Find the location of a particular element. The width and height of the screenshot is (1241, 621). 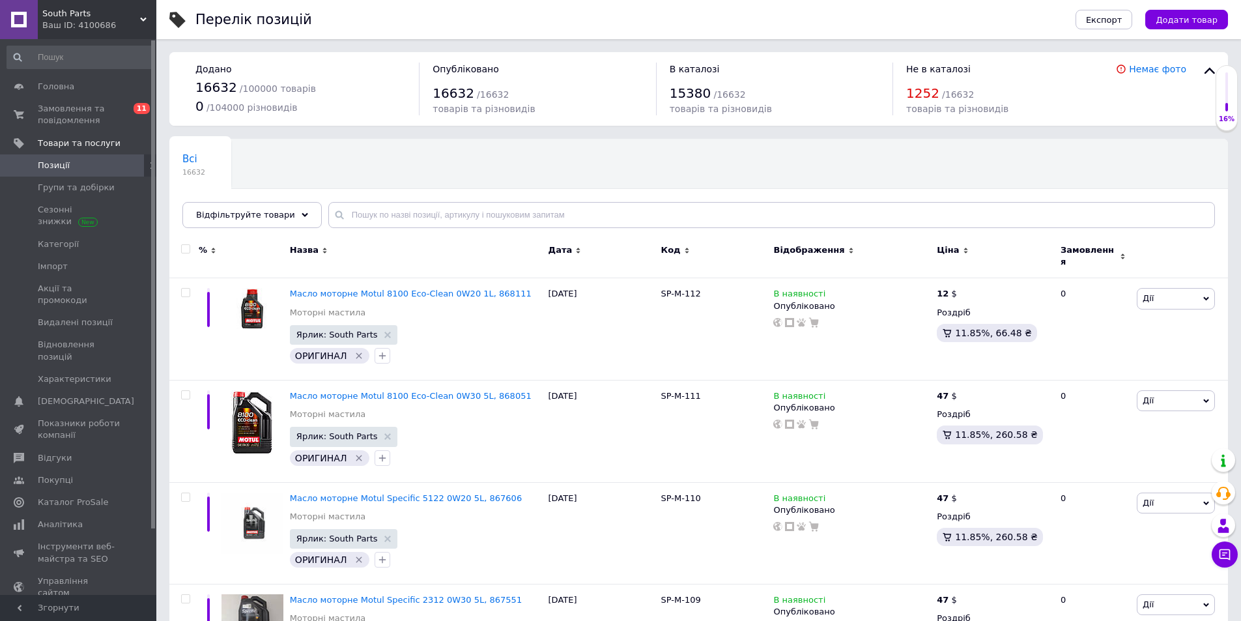

span: Імпорт is located at coordinates (53, 266).